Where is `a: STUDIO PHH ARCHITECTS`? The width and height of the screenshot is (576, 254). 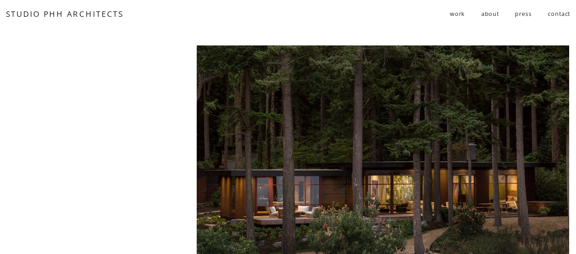
a: STUDIO PHH ARCHITECTS is located at coordinates (65, 14).